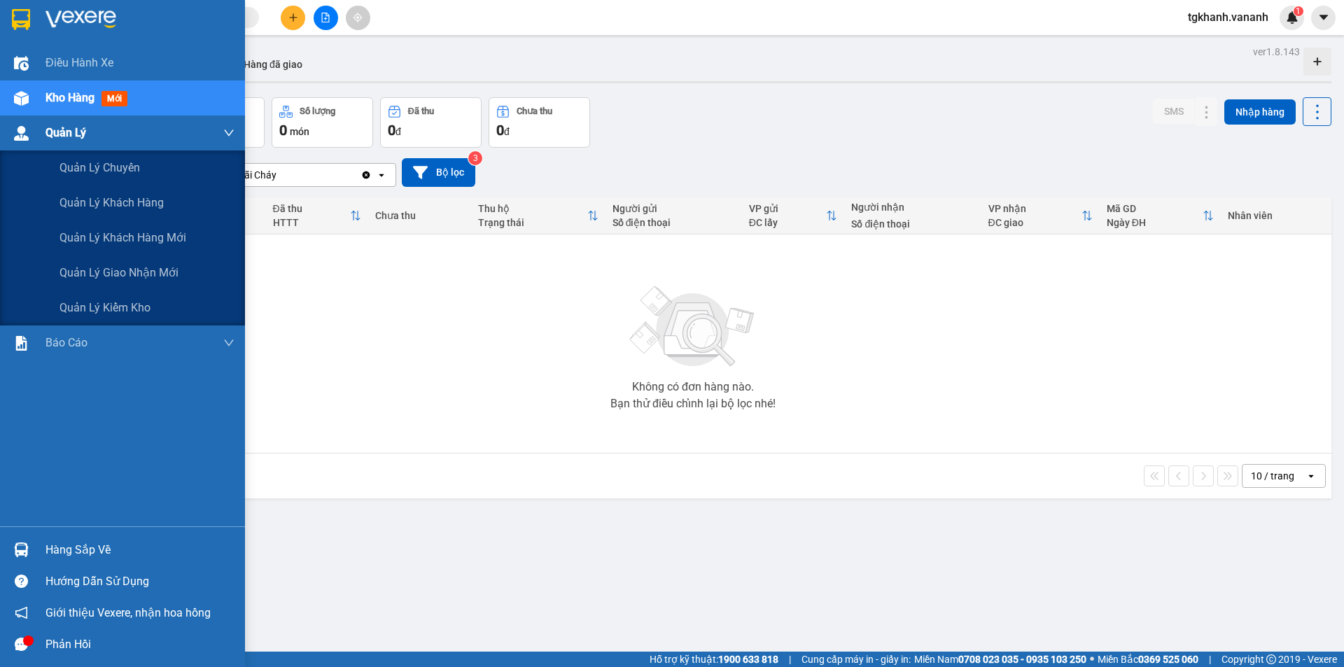 The width and height of the screenshot is (1344, 667). I want to click on span: tgkhanh.vananh, so click(1228, 17).